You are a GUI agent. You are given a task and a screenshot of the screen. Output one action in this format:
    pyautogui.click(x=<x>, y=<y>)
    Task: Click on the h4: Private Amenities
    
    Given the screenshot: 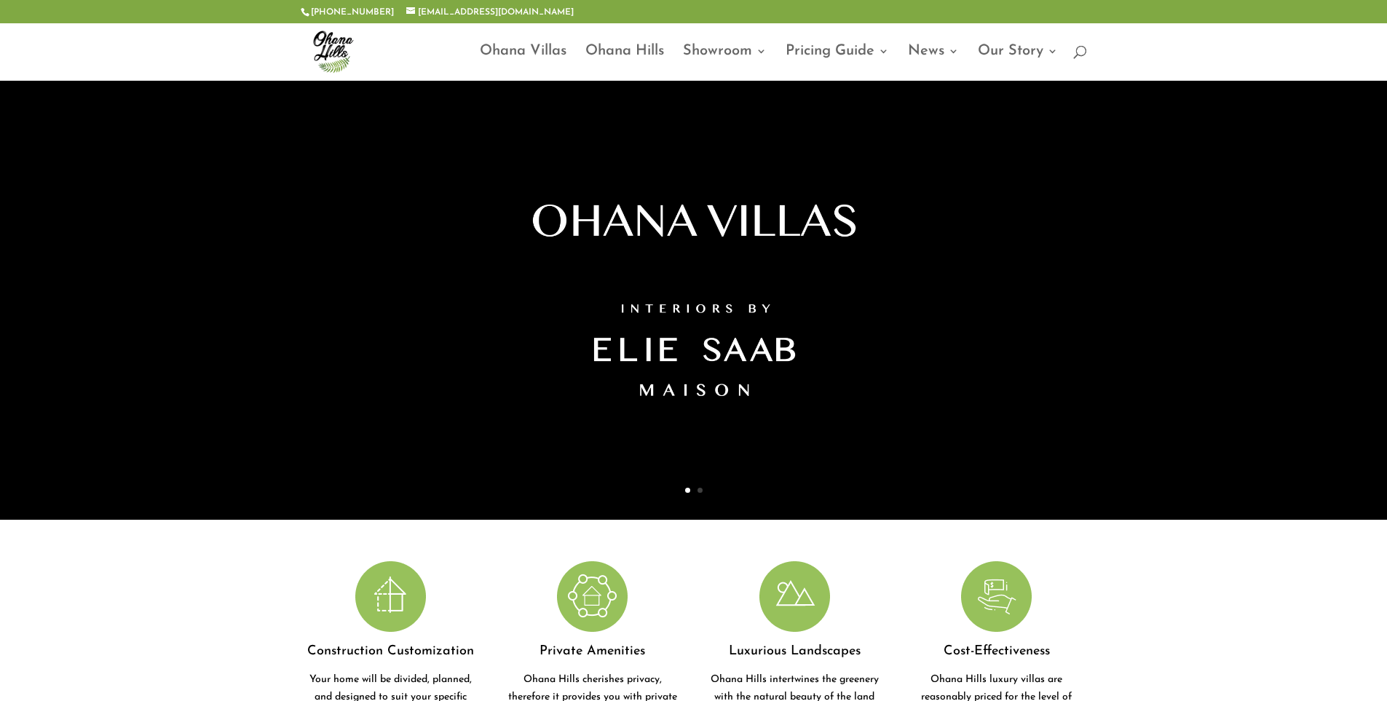 What is the action you would take?
    pyautogui.click(x=593, y=655)
    